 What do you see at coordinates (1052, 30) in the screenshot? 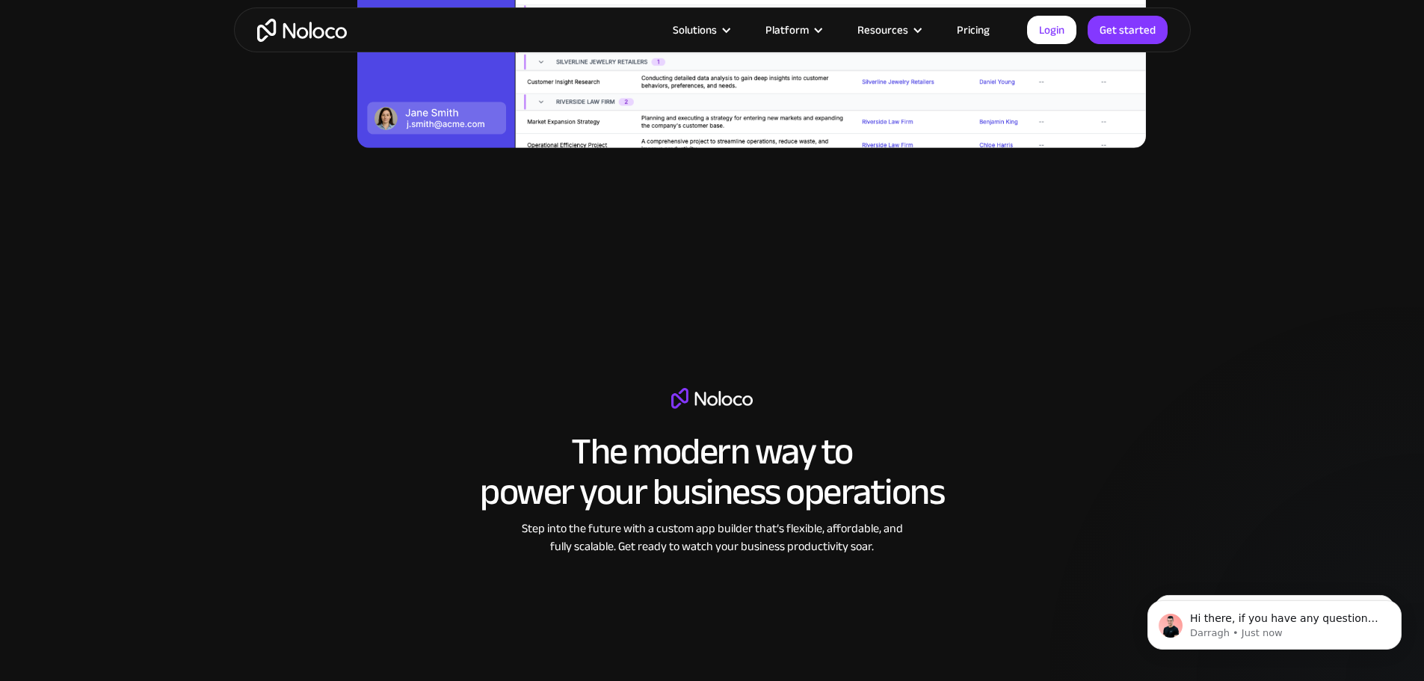
I see `a: Login` at bounding box center [1052, 30].